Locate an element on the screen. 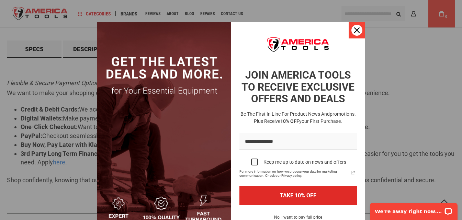  a: Read our Privacy Policy is located at coordinates (353, 173).